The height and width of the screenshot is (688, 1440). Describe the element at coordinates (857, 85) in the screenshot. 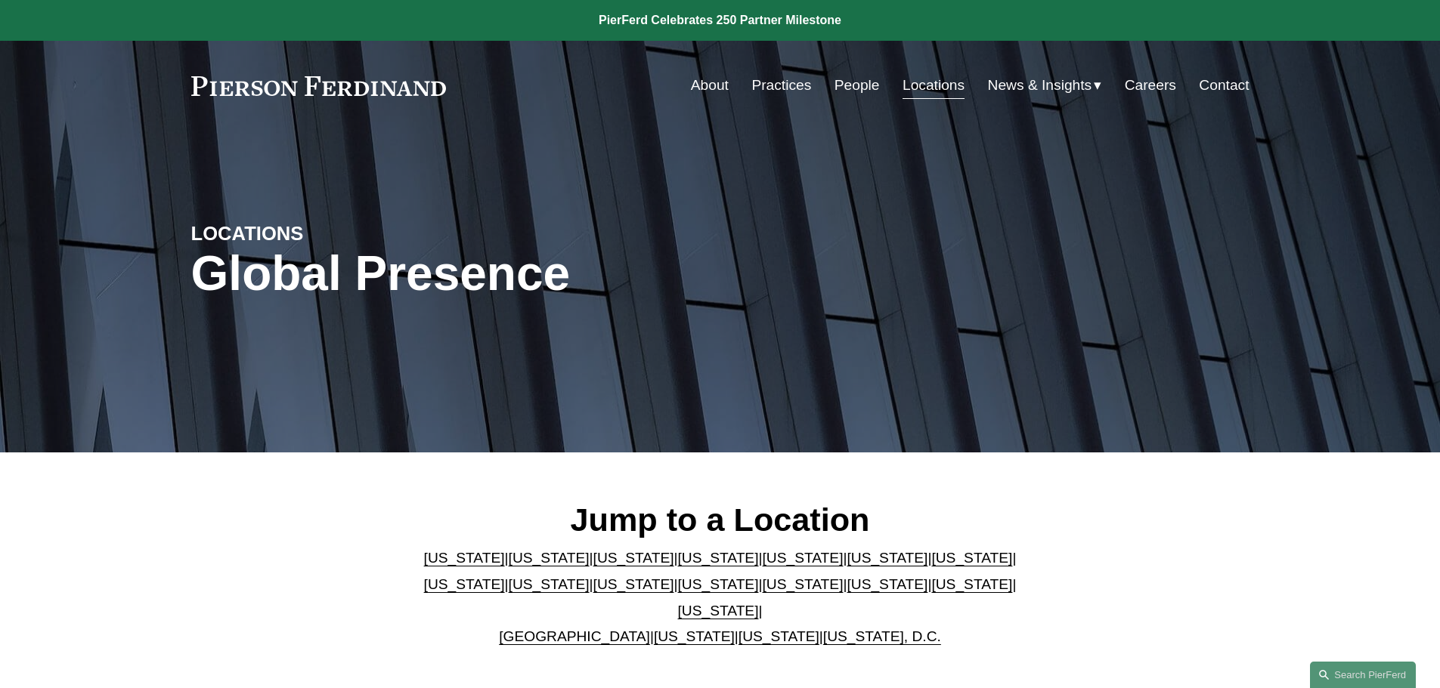

I see `a: People` at that location.